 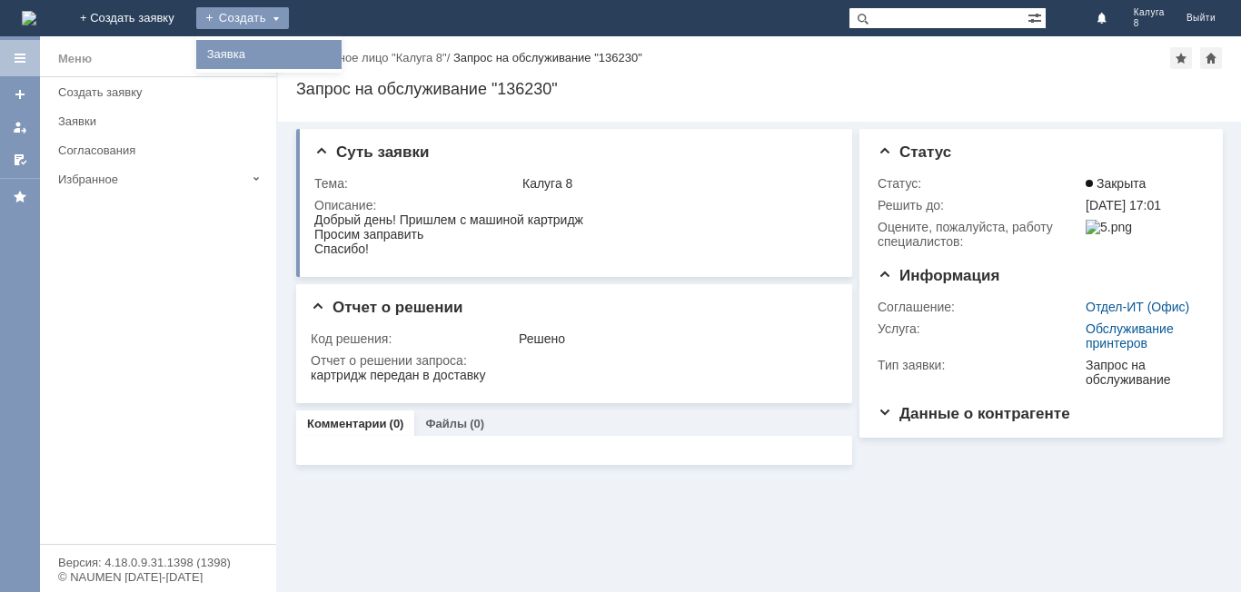 I want to click on a: Обслуживание принтеров, so click(x=1129, y=336).